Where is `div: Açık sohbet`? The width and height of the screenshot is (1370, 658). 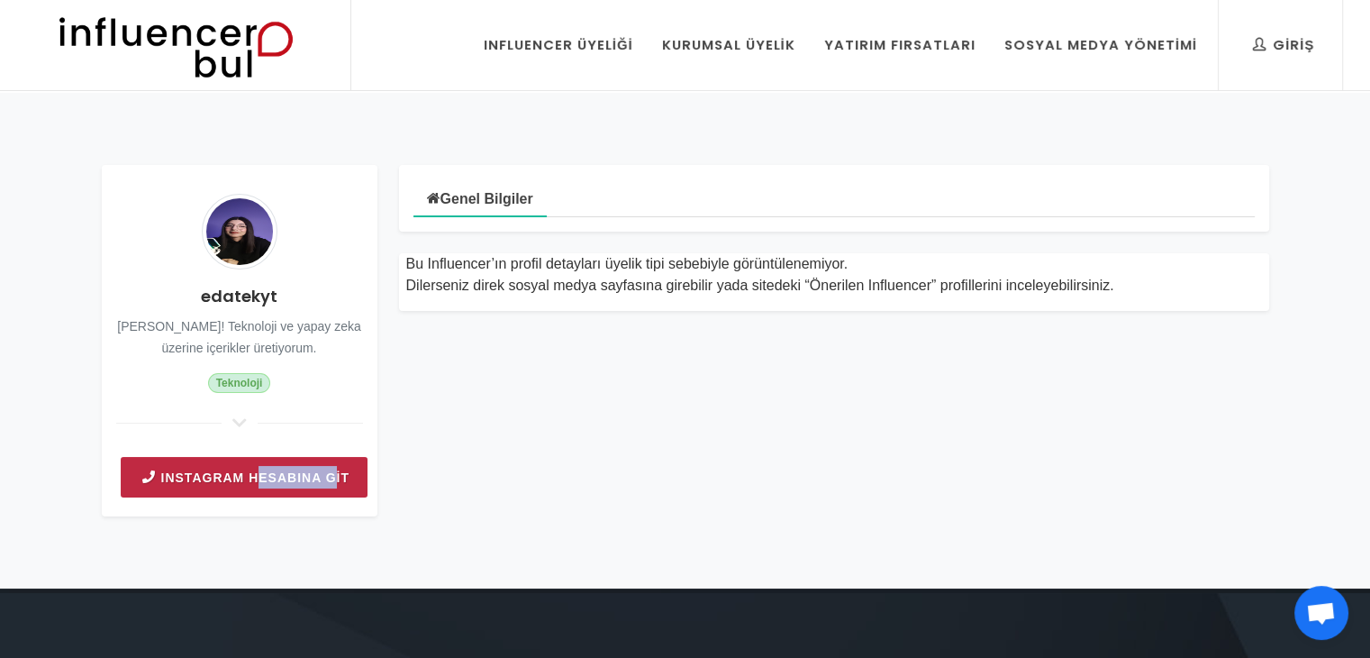
div: Açık sohbet is located at coordinates (1321, 612).